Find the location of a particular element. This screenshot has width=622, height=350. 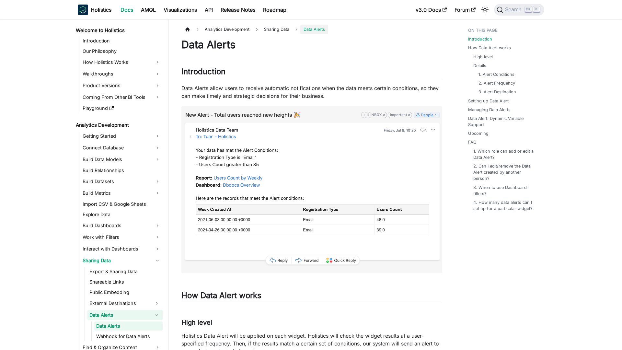

a: How Data Alert works is located at coordinates (490, 48).